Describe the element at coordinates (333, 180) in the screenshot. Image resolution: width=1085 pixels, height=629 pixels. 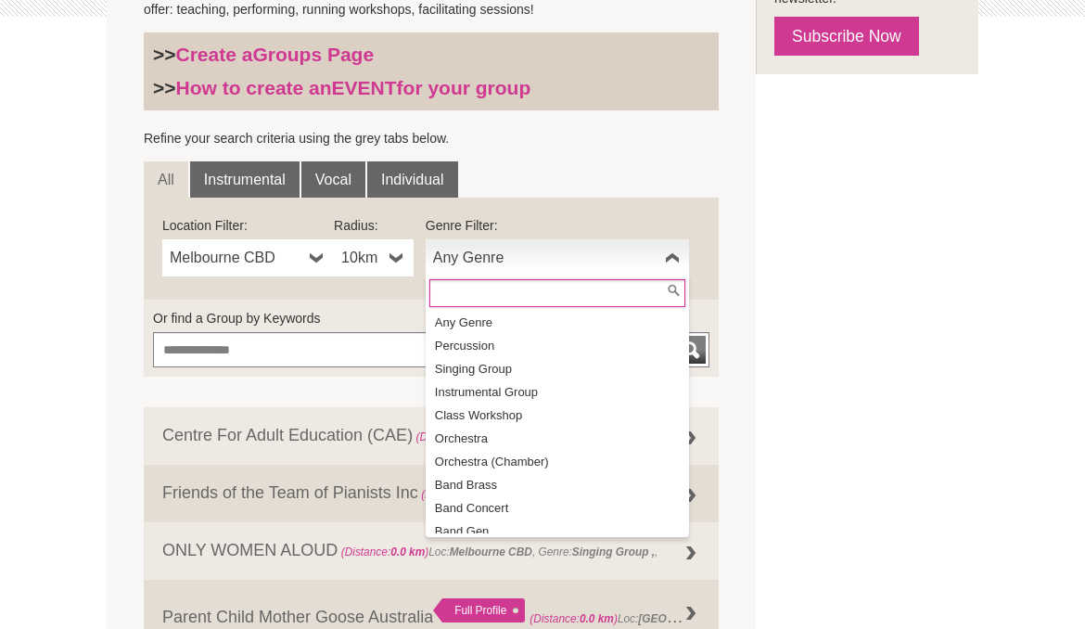
I see `a: Vocal` at that location.